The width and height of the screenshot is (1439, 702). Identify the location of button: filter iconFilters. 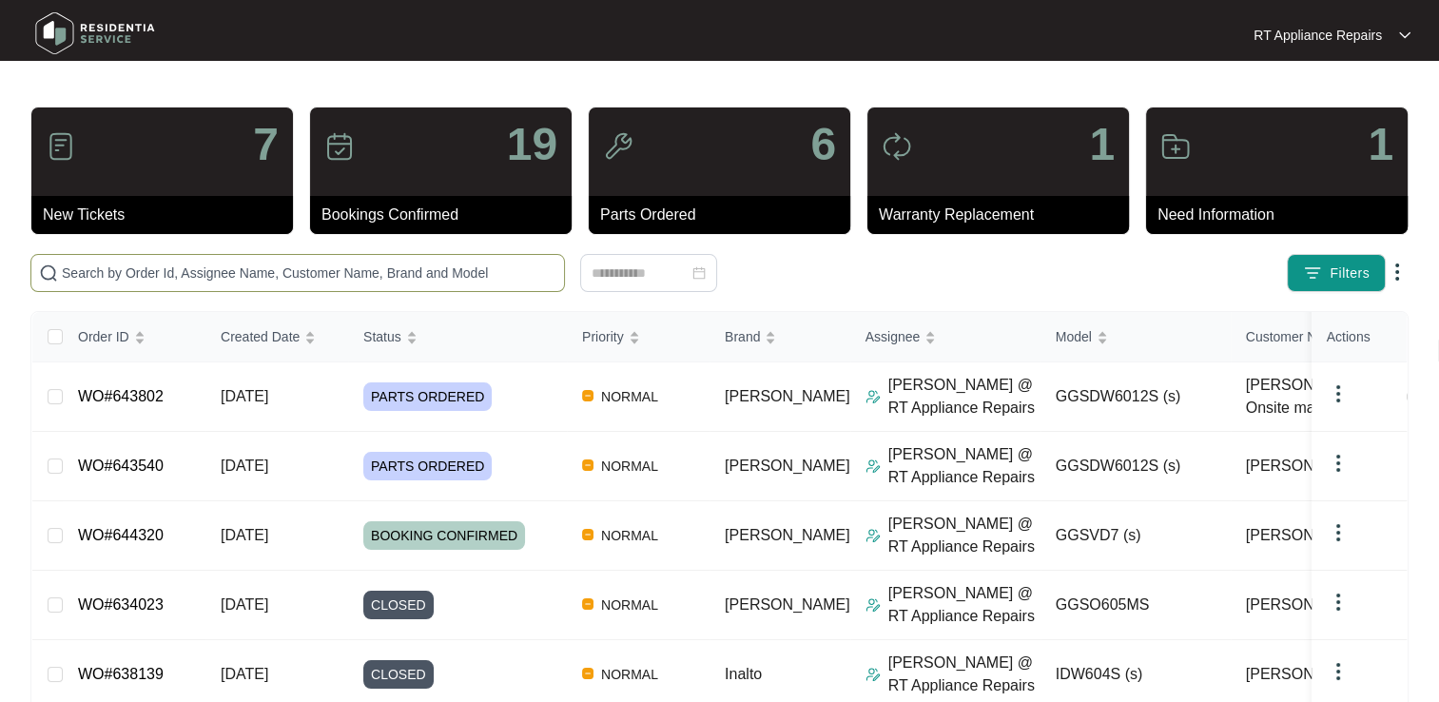
(1336, 273).